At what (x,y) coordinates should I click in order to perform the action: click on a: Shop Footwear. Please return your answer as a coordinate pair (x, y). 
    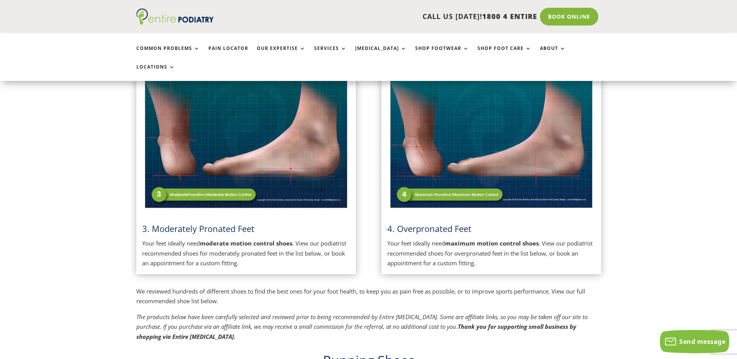
    Looking at the image, I should click on (442, 54).